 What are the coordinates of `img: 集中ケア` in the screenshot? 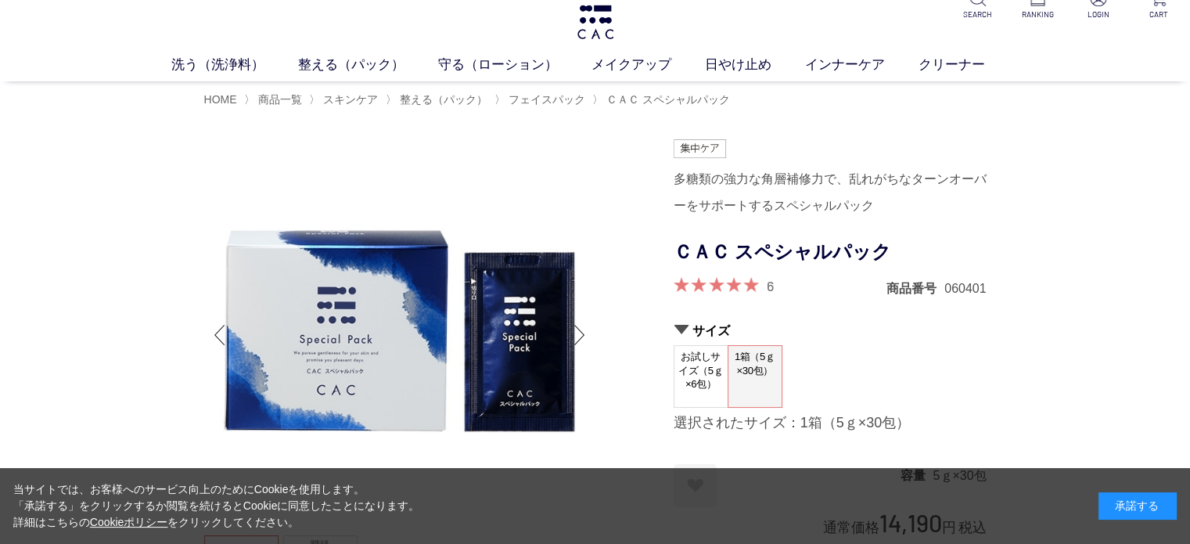 It's located at (700, 149).